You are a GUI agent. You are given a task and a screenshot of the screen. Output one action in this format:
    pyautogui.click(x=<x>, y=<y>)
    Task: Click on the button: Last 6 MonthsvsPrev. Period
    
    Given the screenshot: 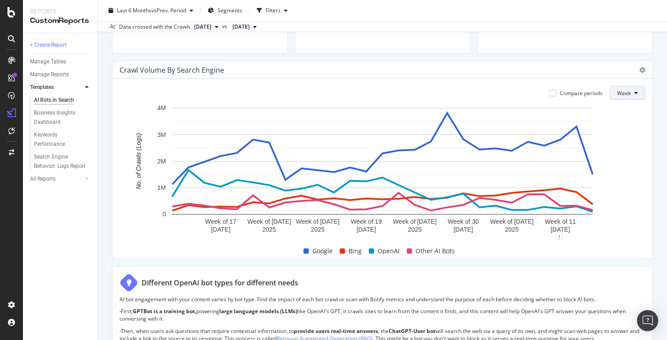 What is the action you would take?
    pyautogui.click(x=151, y=11)
    